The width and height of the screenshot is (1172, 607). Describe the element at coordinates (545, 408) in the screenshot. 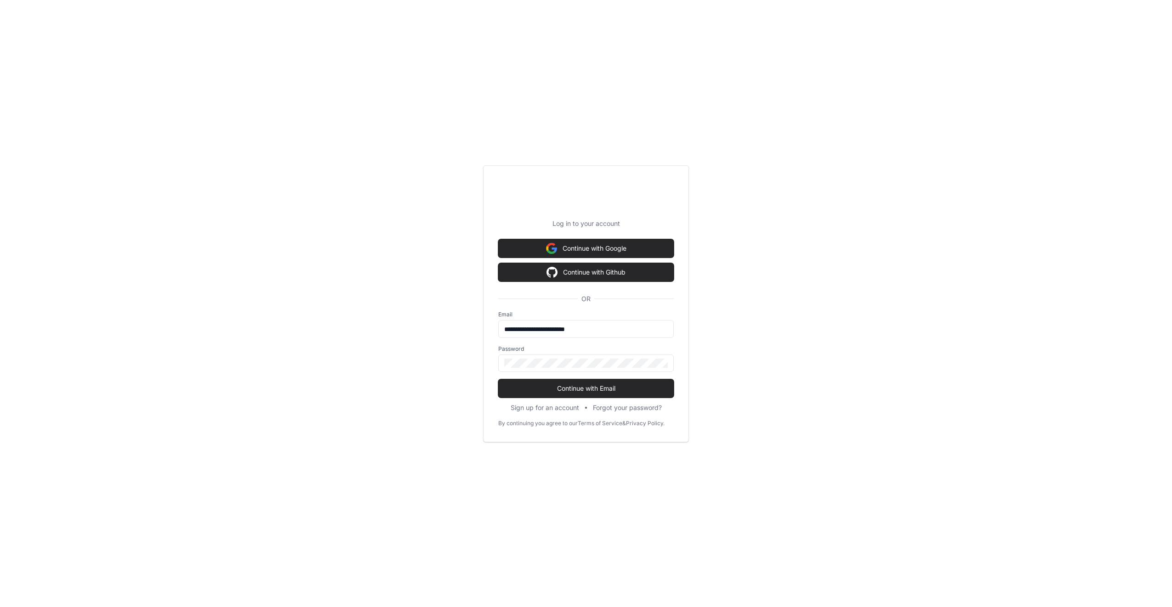

I see `button: Sign up for an account` at that location.